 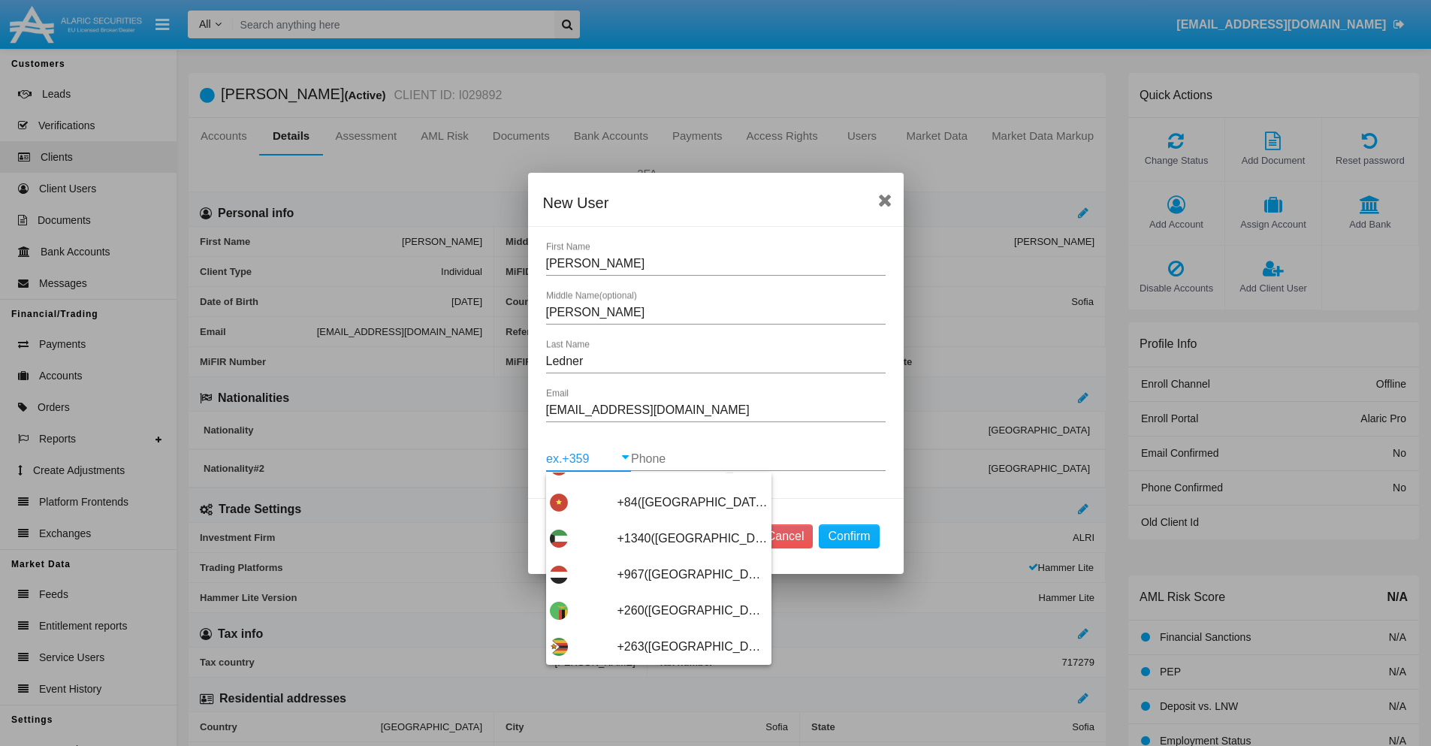 I want to click on button: Cancel, so click(x=786, y=537).